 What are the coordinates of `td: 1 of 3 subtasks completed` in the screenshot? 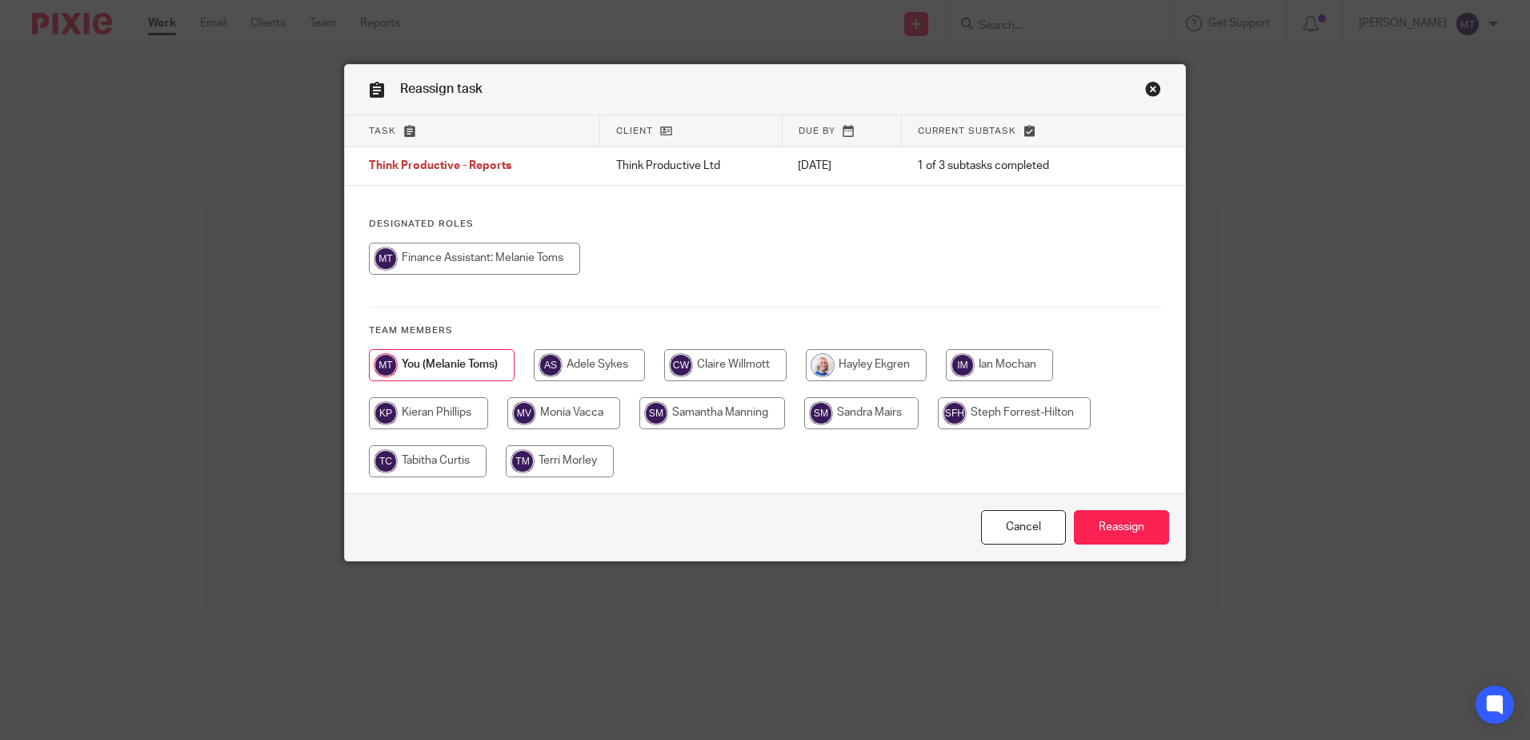 It's located at (1011, 166).